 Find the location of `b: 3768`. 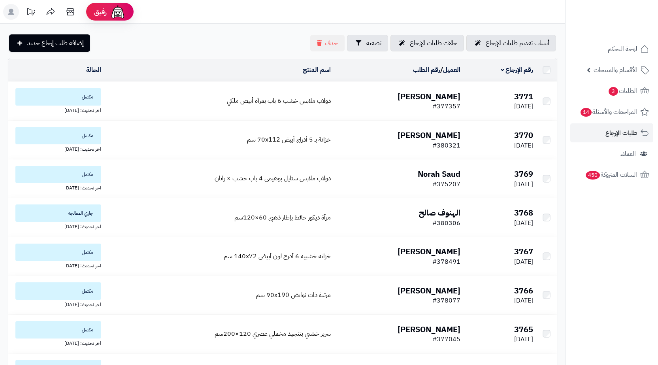

b: 3768 is located at coordinates (523, 212).